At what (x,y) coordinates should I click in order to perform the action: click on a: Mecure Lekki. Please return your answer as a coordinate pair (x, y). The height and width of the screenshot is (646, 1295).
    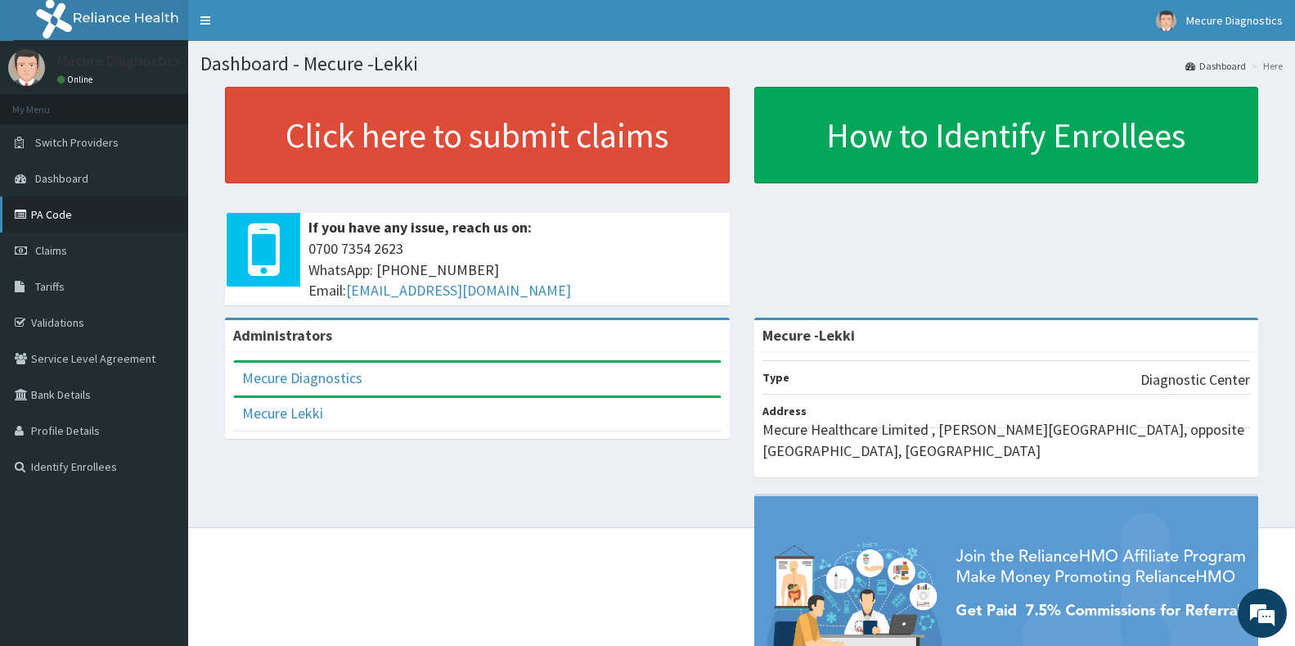
    Looking at the image, I should click on (282, 412).